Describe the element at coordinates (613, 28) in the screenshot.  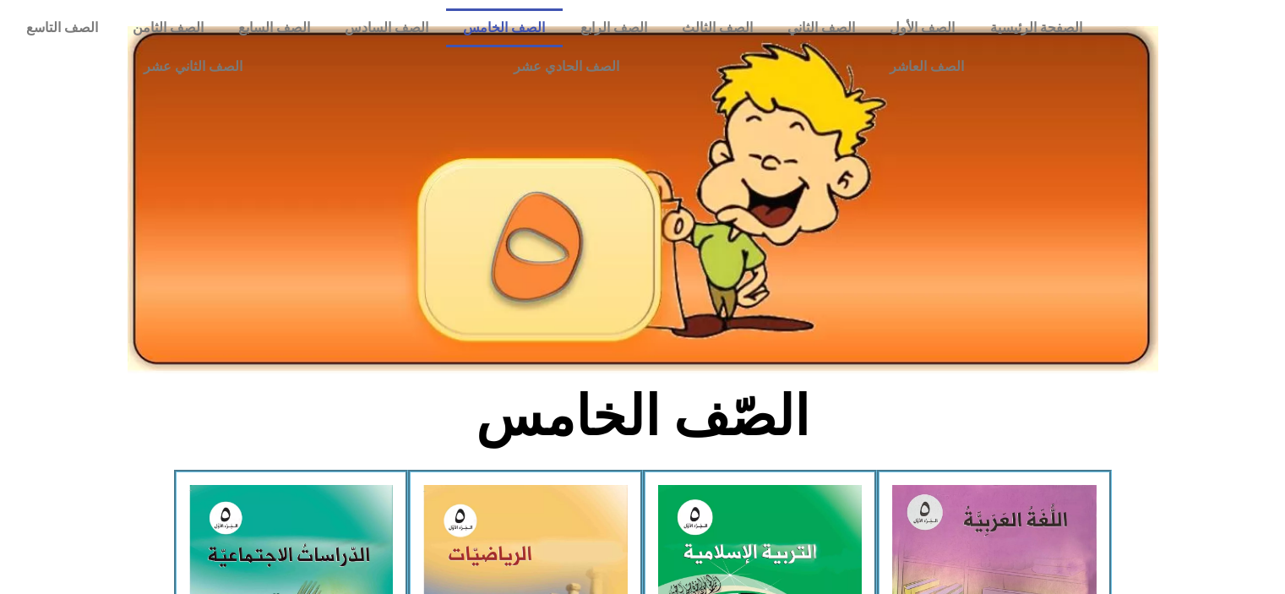
I see `a: الصف الرابع` at that location.